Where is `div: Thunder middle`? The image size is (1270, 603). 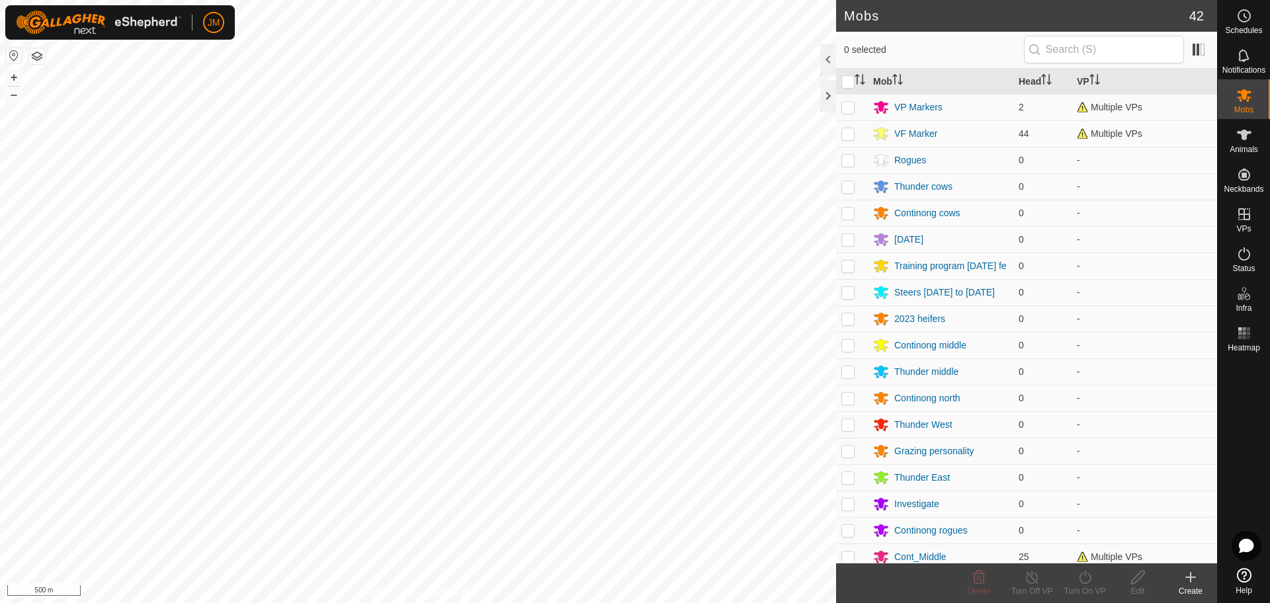
div: Thunder middle is located at coordinates (926, 372).